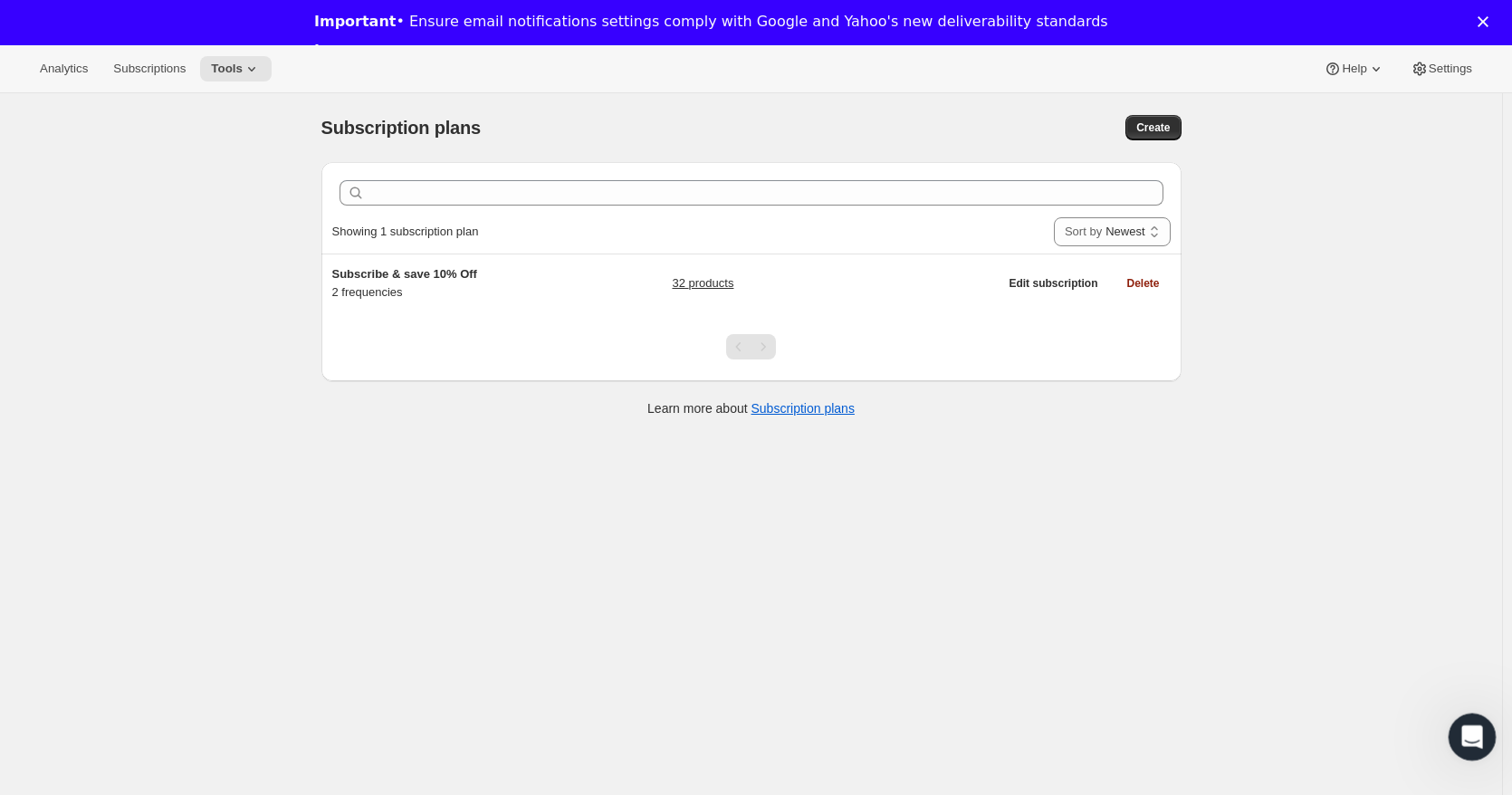  I want to click on span: Subscriptions, so click(150, 69).